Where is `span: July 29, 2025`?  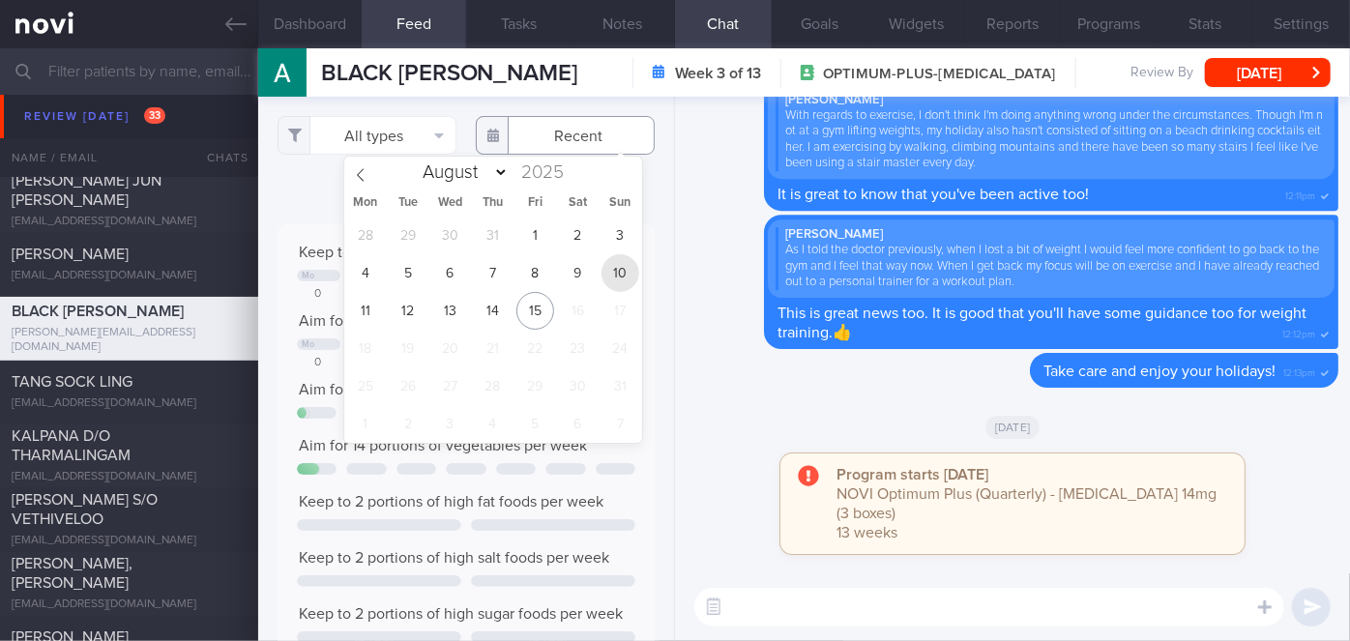
span: July 29, 2025 is located at coordinates (407, 235).